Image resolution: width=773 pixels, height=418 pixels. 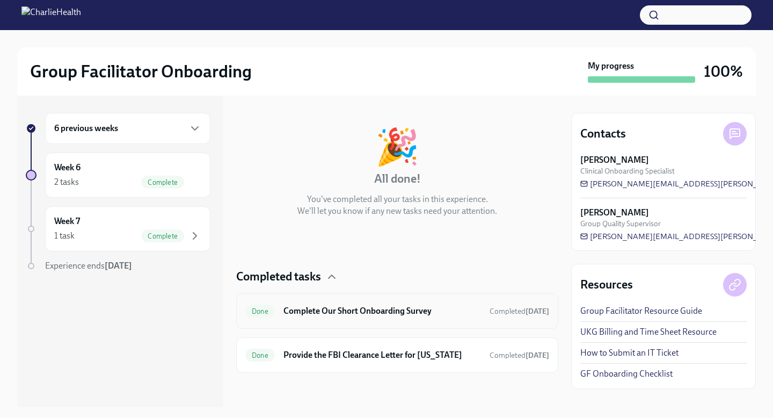 What do you see at coordinates (382, 311) in the screenshot?
I see `h6: Complete Our Short Onboarding Survey` at bounding box center [382, 311].